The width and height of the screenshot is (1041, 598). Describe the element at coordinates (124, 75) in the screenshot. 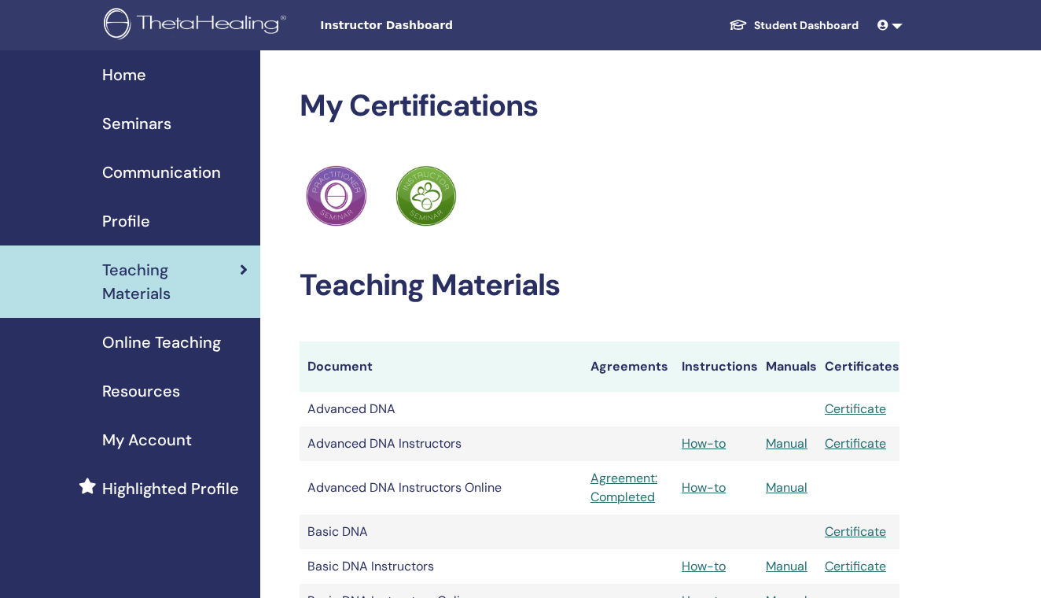

I see `span: Home` at that location.